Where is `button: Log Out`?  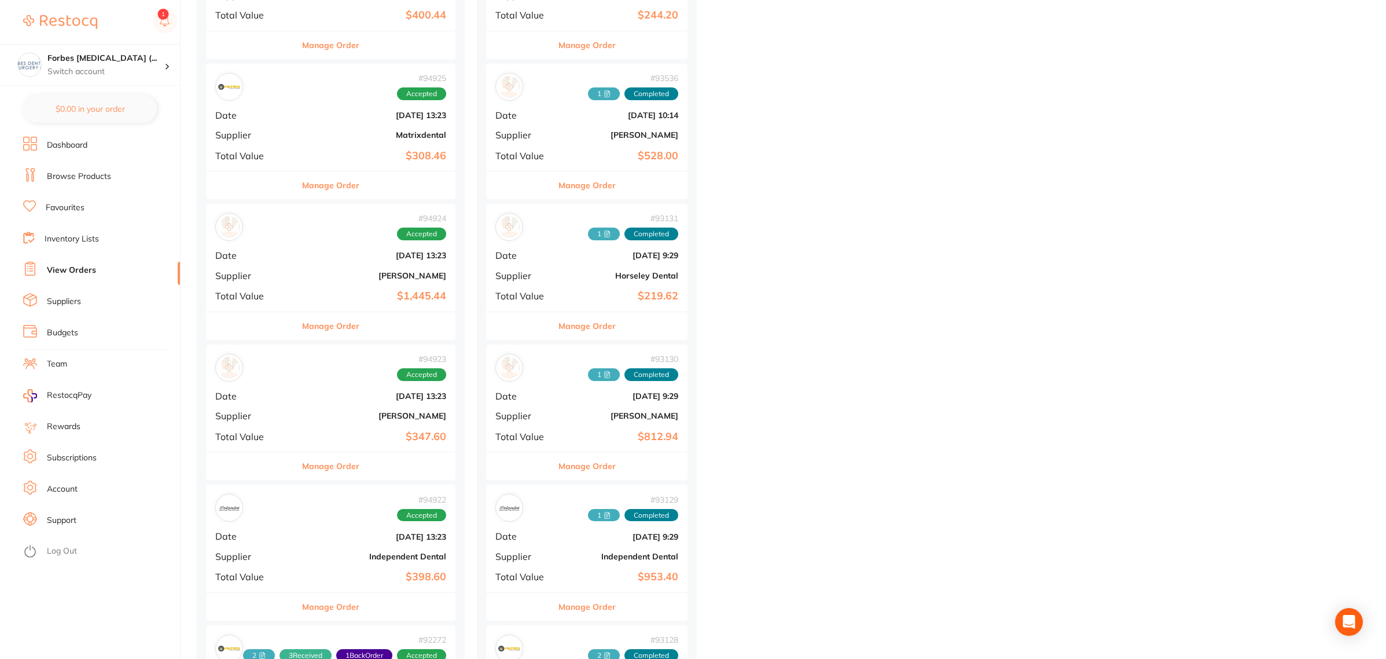
button: Log Out is located at coordinates (100, 552).